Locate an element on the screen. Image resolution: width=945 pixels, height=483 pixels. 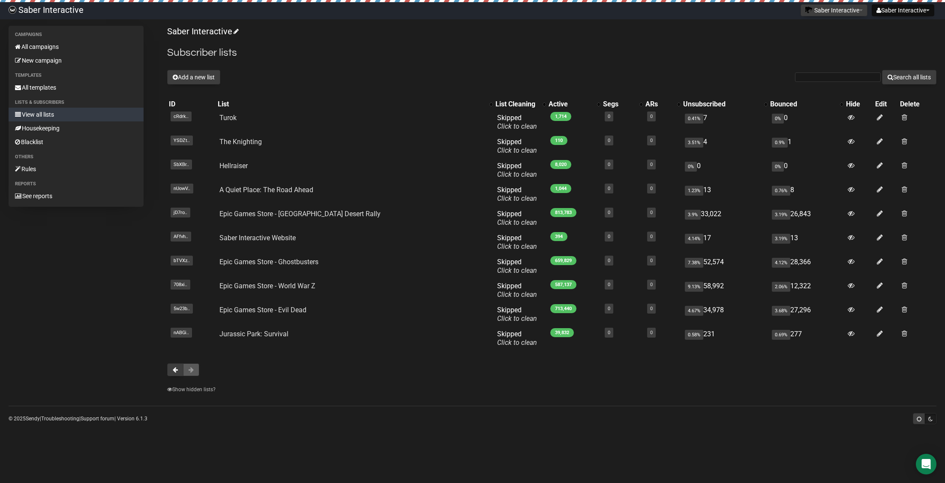
span: cRdrk.. is located at coordinates (181, 116).